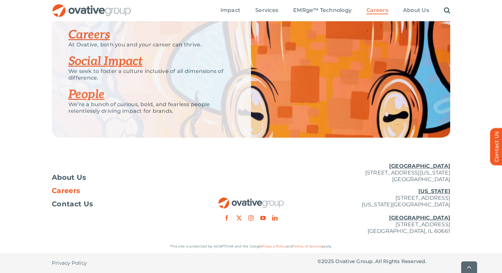  I want to click on span: 2025, so click(328, 261).